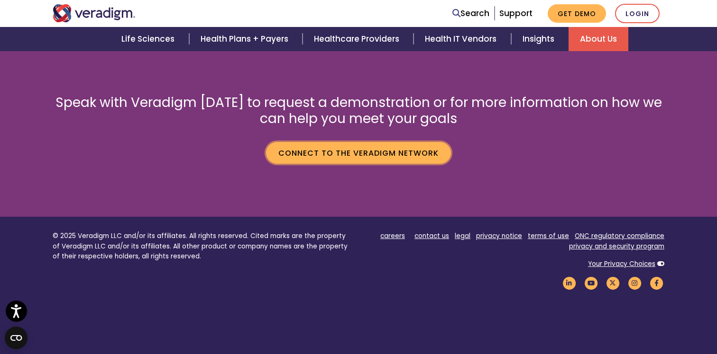  I want to click on a: Connect to the Veradigm Network, so click(358, 153).